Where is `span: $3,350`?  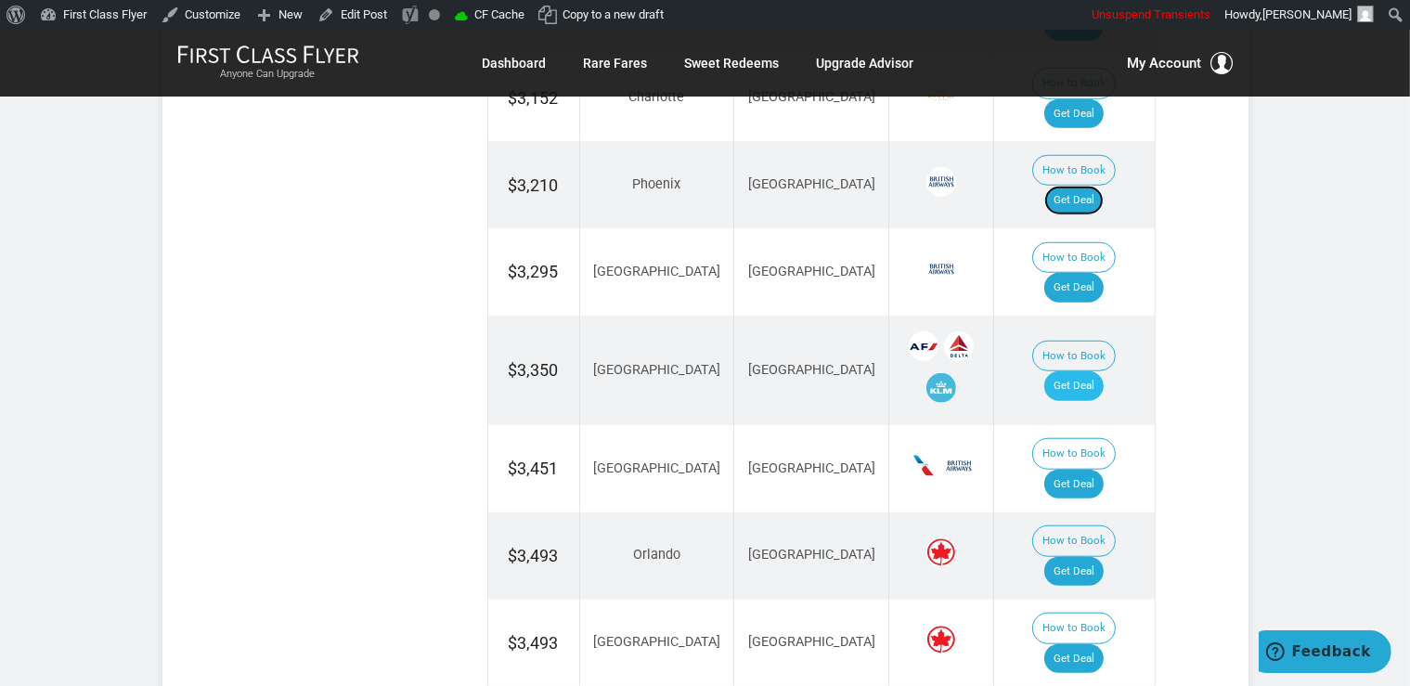 span: $3,350 is located at coordinates (534, 369).